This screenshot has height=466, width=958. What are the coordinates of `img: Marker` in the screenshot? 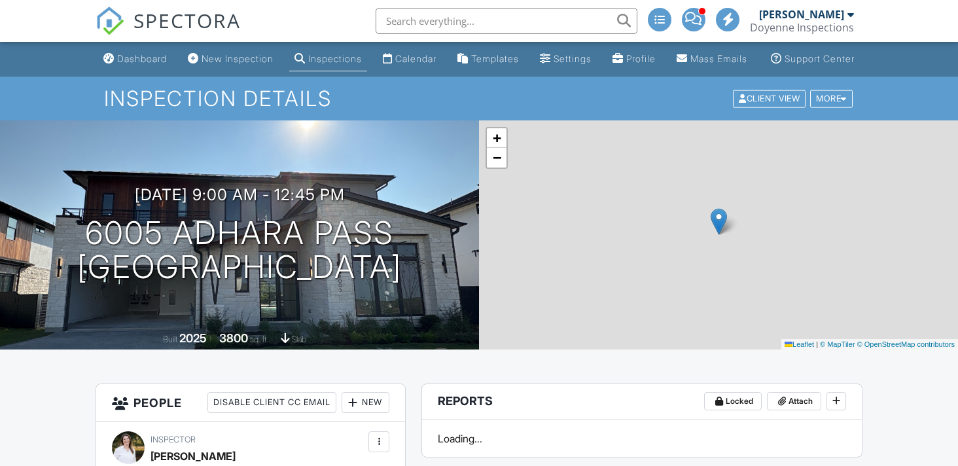 It's located at (718, 221).